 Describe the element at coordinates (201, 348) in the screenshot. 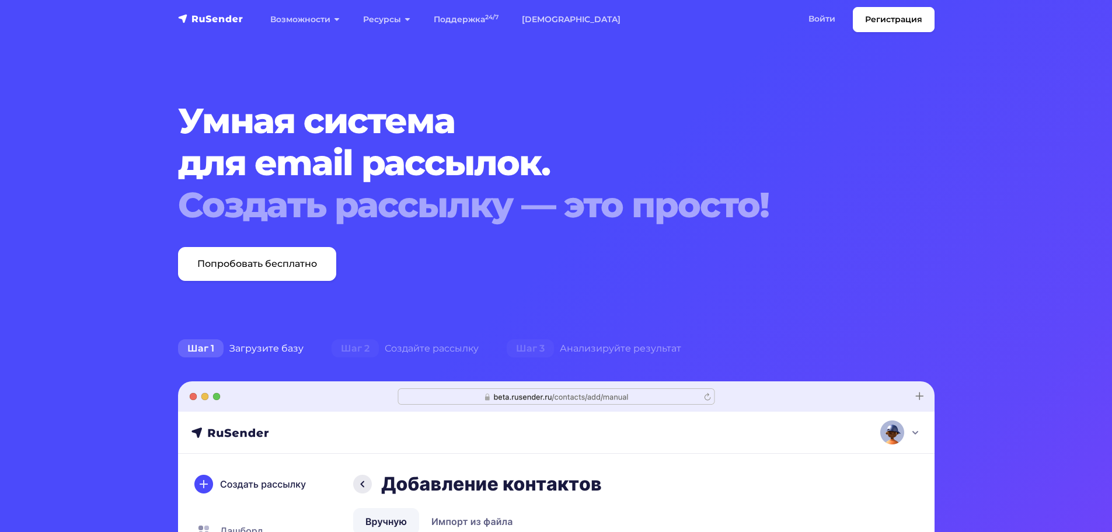

I see `span: Шаг 1` at that location.